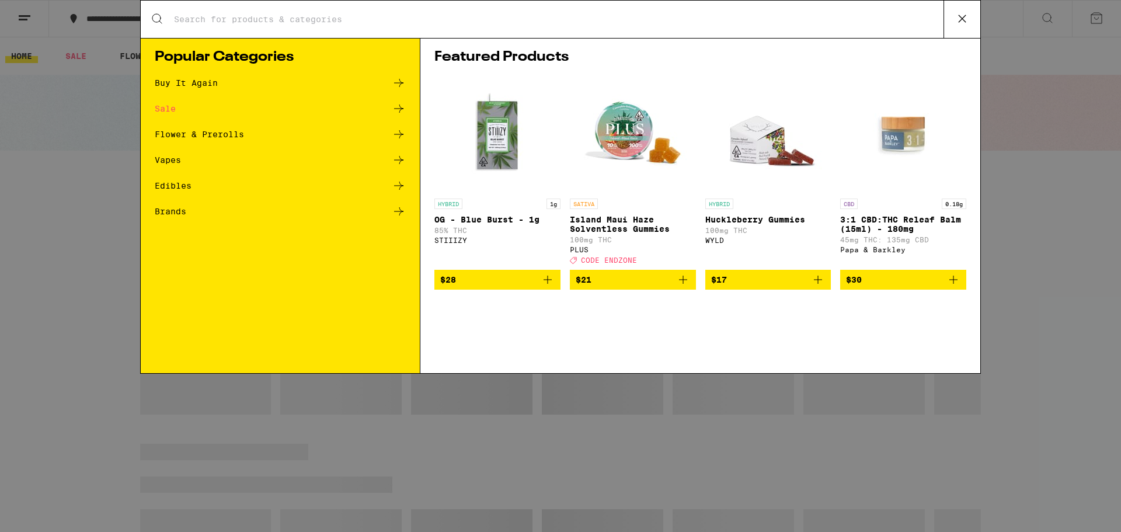 This screenshot has height=532, width=1121. I want to click on a: Edibles, so click(280, 186).